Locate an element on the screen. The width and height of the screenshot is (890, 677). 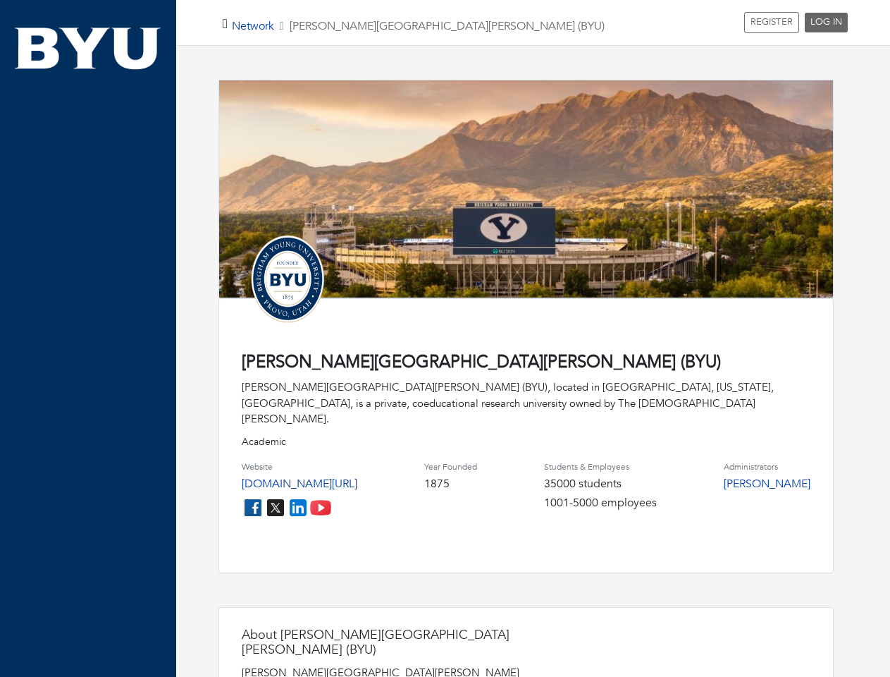
a: LOG IN is located at coordinates (826, 23).